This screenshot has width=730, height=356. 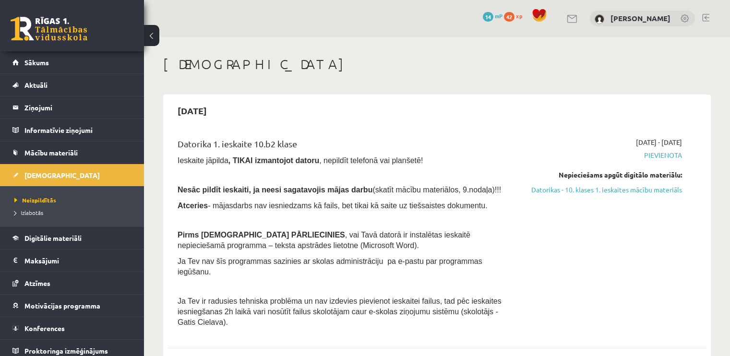 What do you see at coordinates (192, 205) in the screenshot?
I see `b: Atceries` at bounding box center [192, 205].